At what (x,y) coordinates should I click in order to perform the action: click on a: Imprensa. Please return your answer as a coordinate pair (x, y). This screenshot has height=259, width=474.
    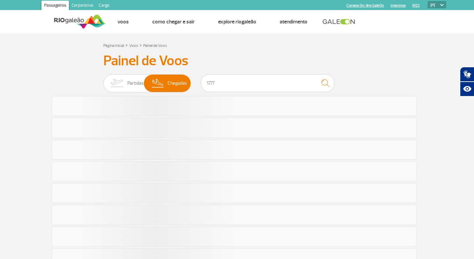
    Looking at the image, I should click on (398, 5).